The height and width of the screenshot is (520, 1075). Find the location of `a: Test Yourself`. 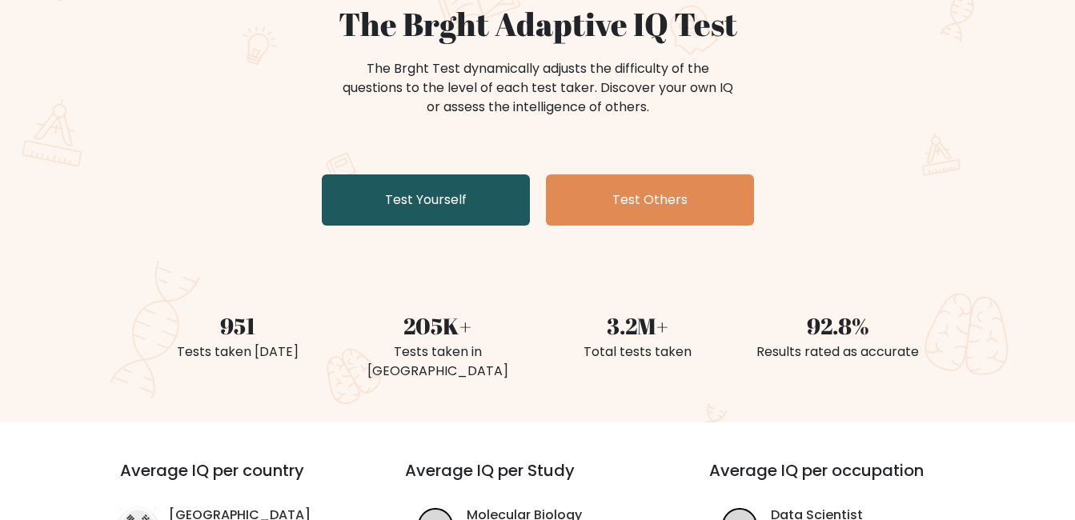

a: Test Yourself is located at coordinates (426, 200).